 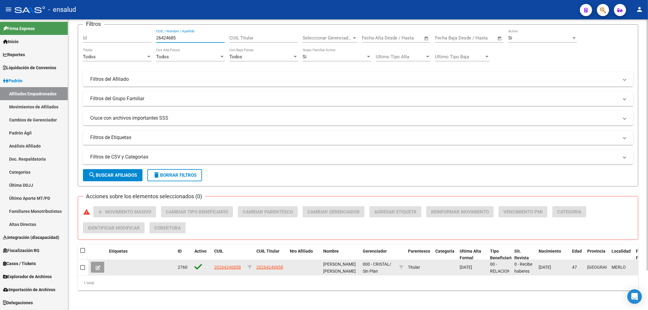 I want to click on span: - ensalud, so click(x=62, y=10).